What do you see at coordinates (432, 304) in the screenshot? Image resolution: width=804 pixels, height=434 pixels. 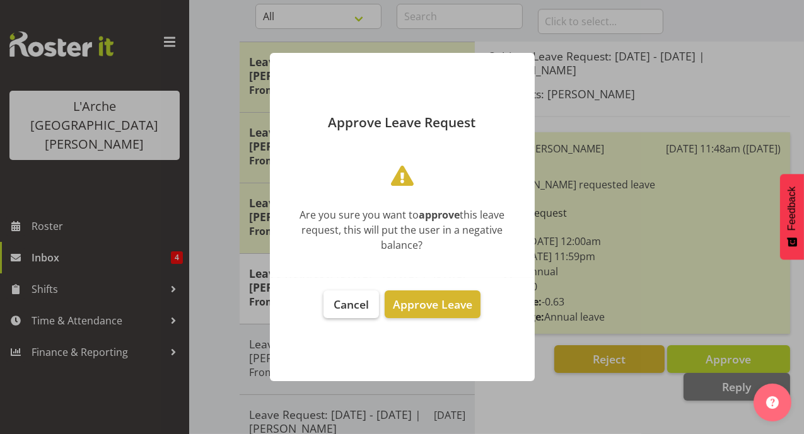 I see `button: Approve Leave` at bounding box center [432, 304].